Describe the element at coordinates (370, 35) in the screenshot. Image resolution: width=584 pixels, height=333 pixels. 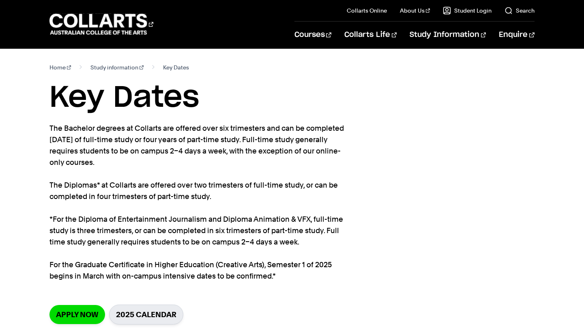
I see `a: Collarts Life` at that location.